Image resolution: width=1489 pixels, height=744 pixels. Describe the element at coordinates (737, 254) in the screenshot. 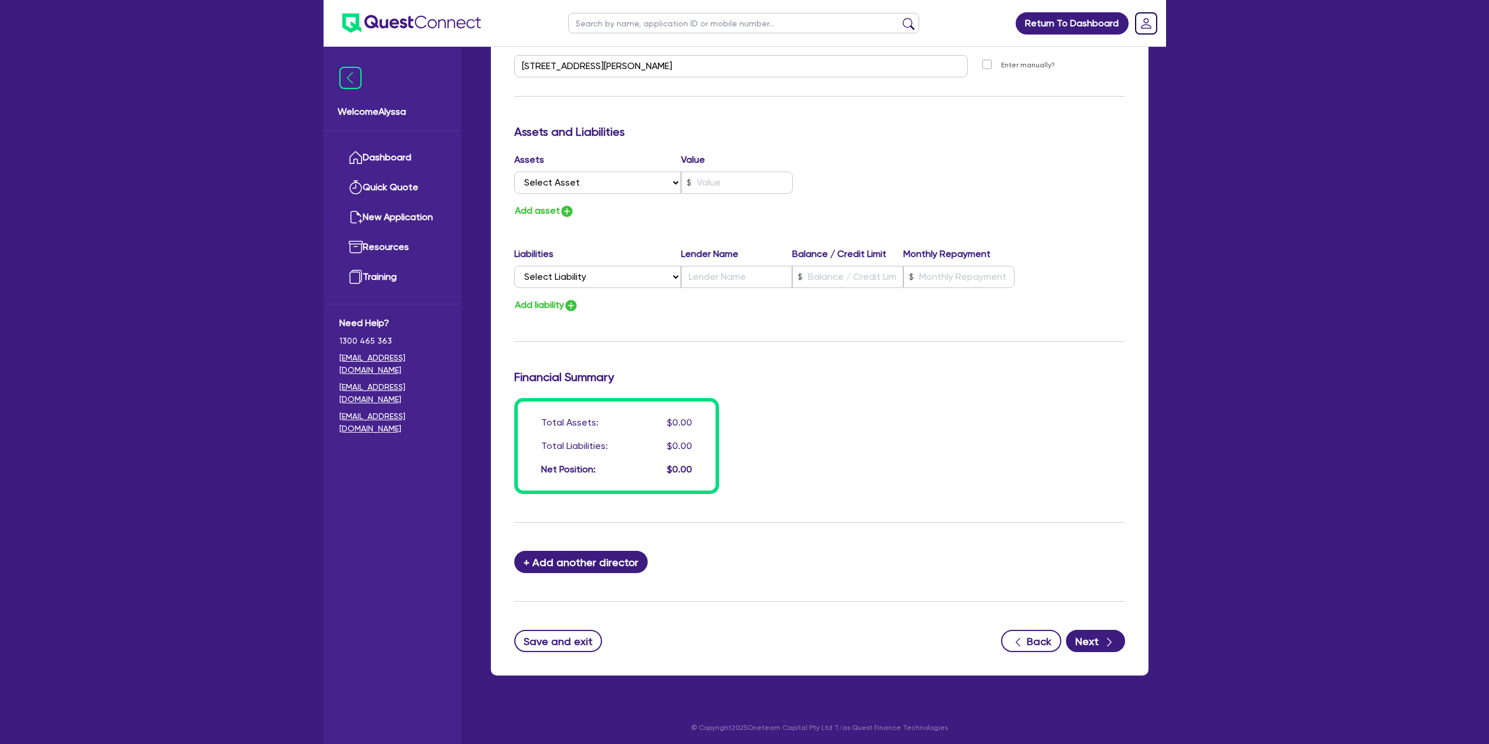

I see `label: Lender Name` at that location.